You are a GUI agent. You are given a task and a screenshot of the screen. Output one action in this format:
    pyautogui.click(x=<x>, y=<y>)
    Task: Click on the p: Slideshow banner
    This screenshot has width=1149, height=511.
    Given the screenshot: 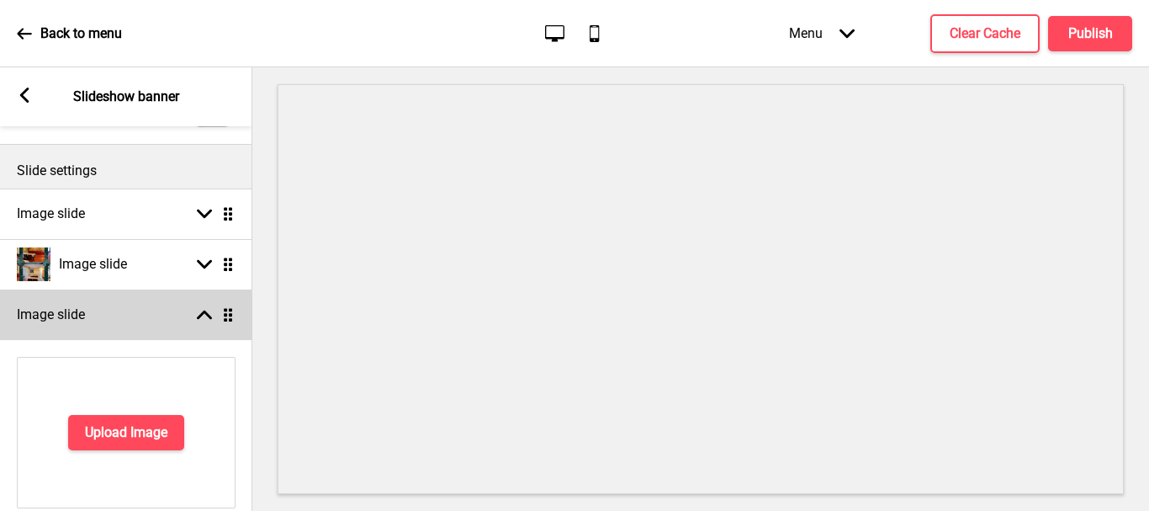 What is the action you would take?
    pyautogui.click(x=126, y=97)
    